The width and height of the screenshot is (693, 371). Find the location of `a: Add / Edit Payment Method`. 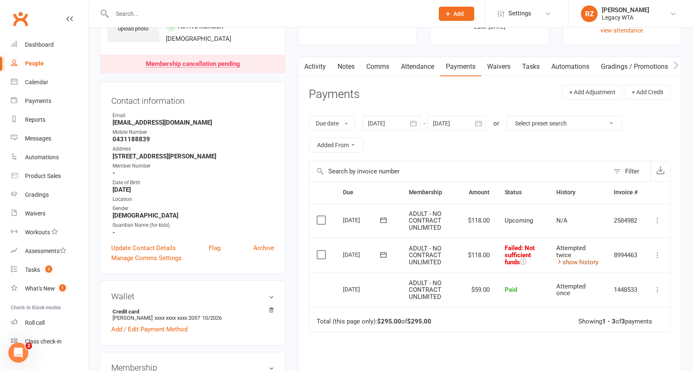

a: Add / Edit Payment Method is located at coordinates (149, 329).